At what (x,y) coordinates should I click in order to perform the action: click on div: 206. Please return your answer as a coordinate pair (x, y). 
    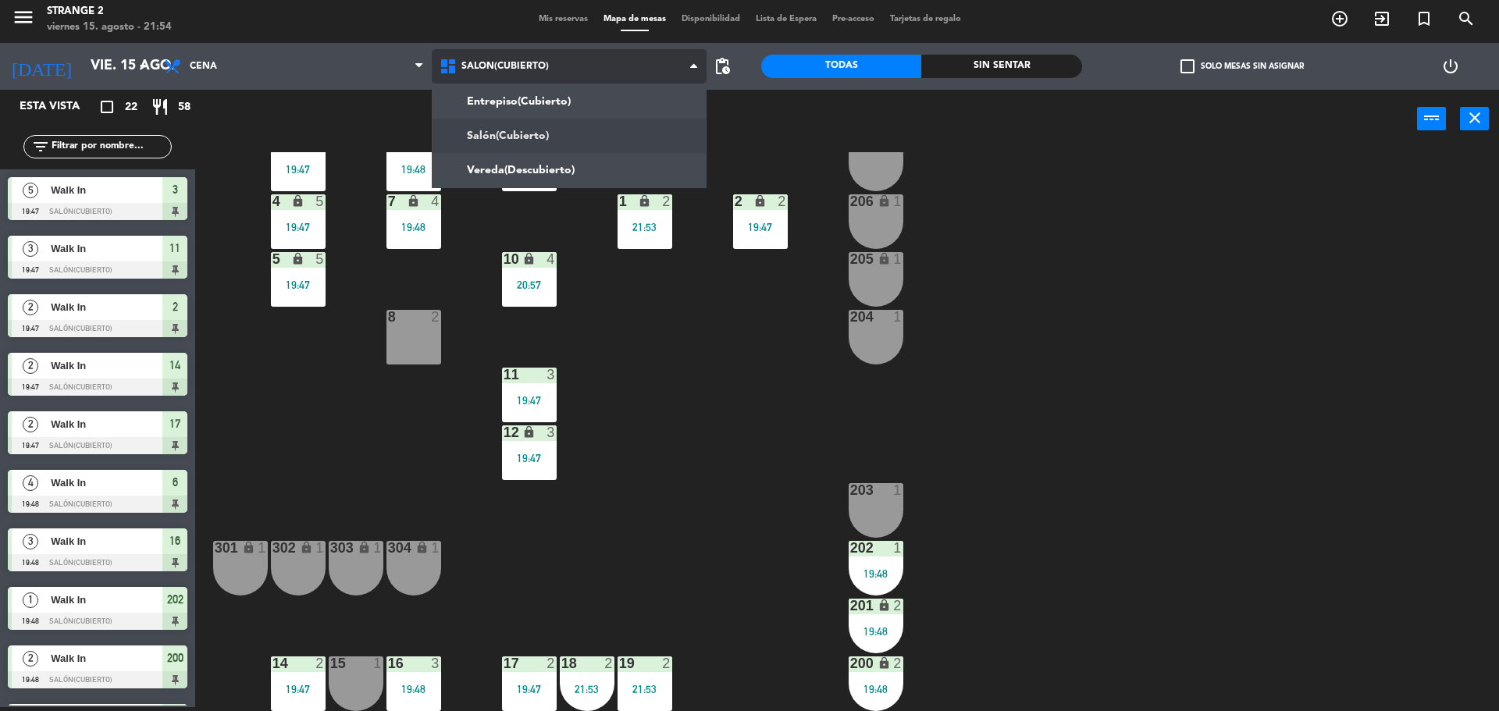
    Looking at the image, I should click on (850, 201).